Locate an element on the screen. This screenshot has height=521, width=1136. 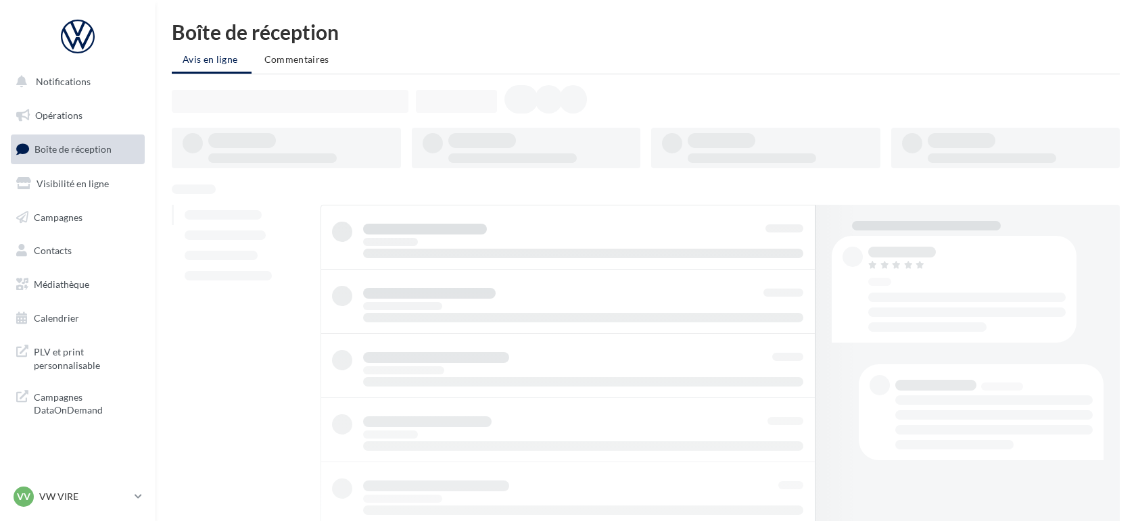
span: PLV et print personnalisable is located at coordinates (87, 357).